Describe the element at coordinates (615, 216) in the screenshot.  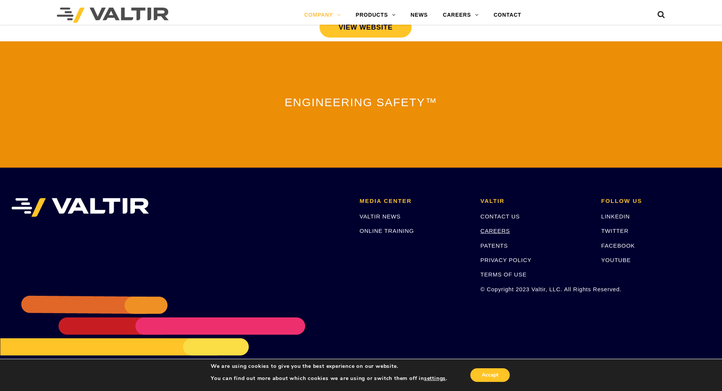
I see `a: LINKEDIN` at that location.